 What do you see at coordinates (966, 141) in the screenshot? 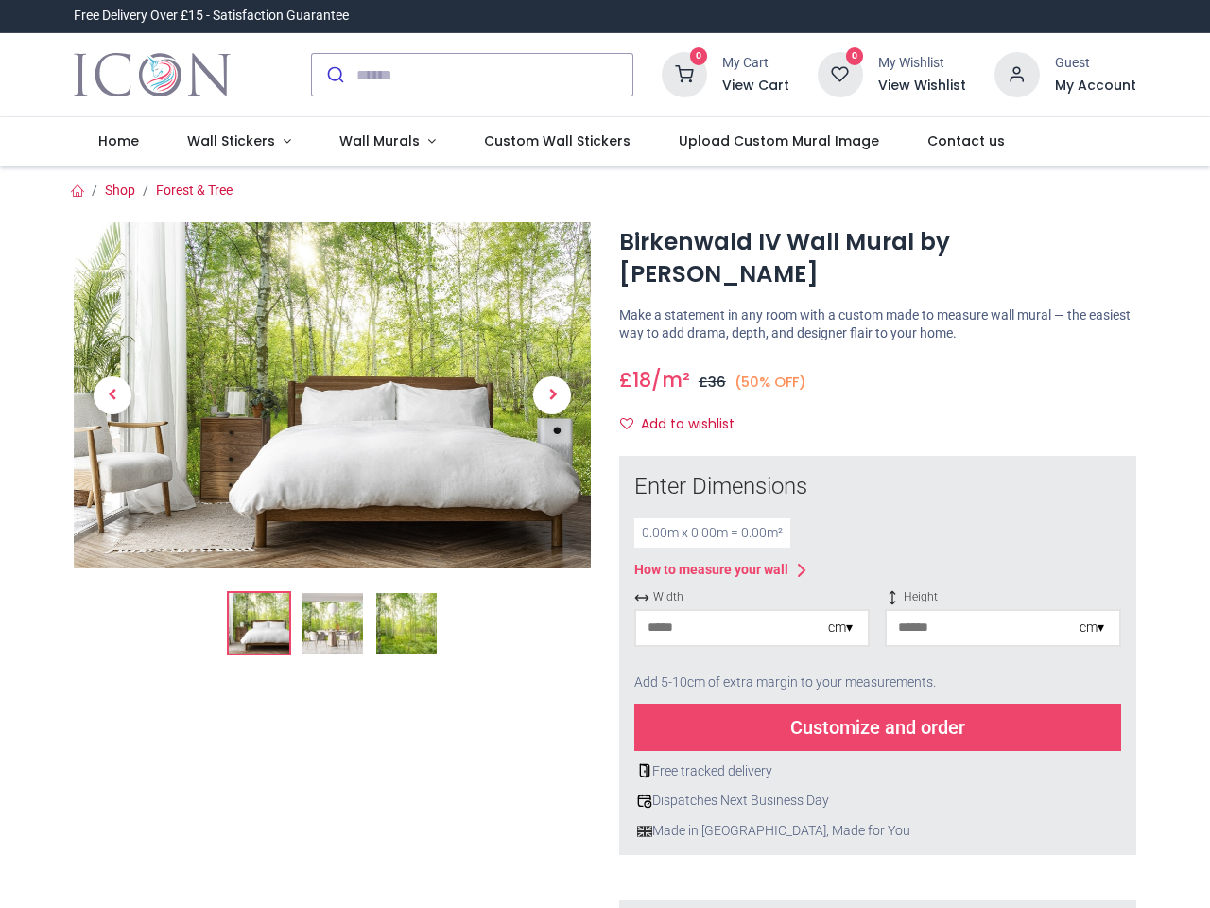
I see `span: Contact us` at bounding box center [966, 141].